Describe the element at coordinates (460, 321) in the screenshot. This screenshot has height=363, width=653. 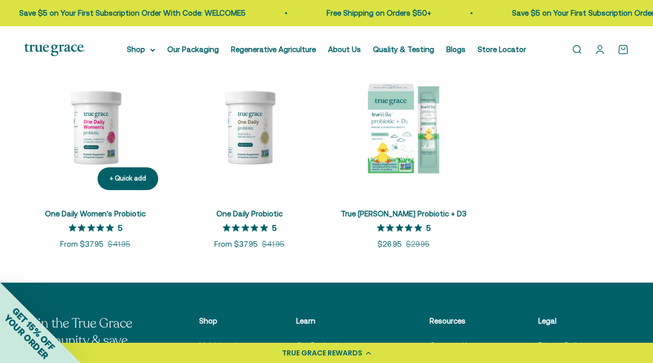
I see `p: Resources` at that location.